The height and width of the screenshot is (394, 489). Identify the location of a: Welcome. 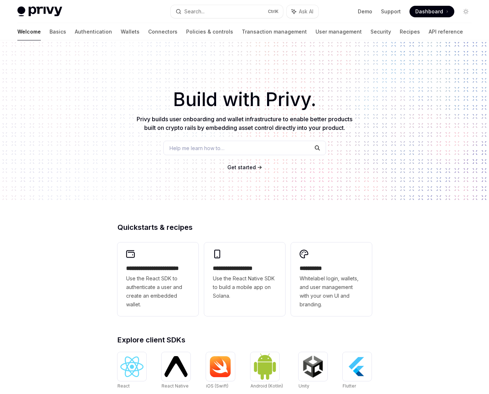
(29, 32).